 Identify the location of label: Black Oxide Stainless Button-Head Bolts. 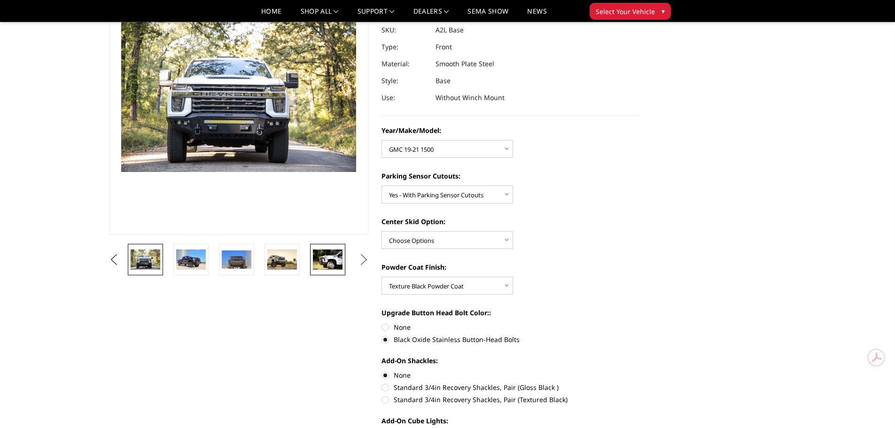
(511, 339).